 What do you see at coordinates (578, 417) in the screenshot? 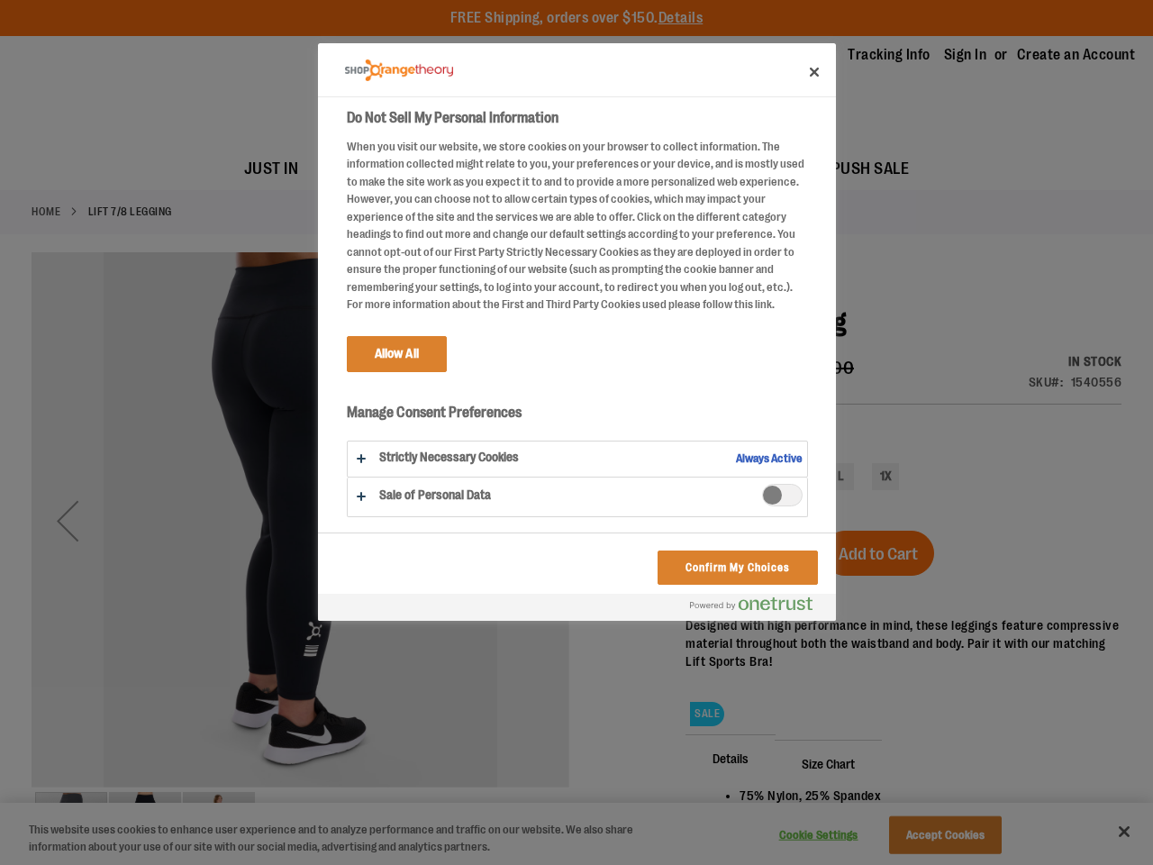
I see `h3: Manage Consent Preferences` at bounding box center [578, 417].